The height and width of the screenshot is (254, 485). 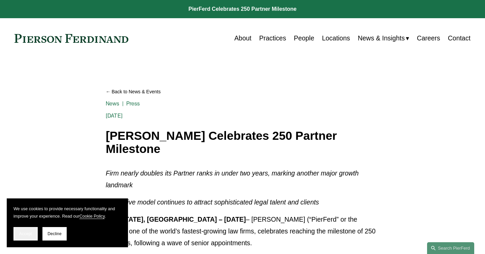 What do you see at coordinates (304, 38) in the screenshot?
I see `a: People` at bounding box center [304, 38].